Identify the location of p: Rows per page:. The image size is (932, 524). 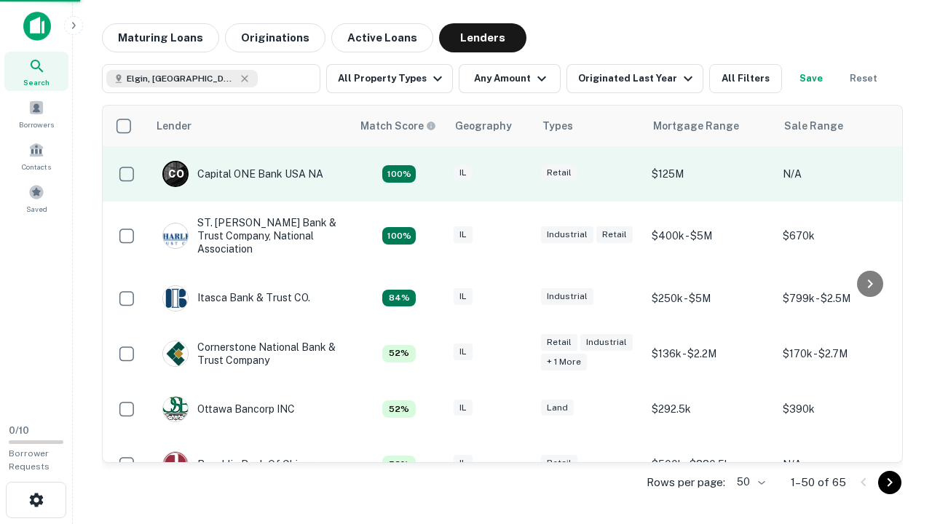
(686, 483).